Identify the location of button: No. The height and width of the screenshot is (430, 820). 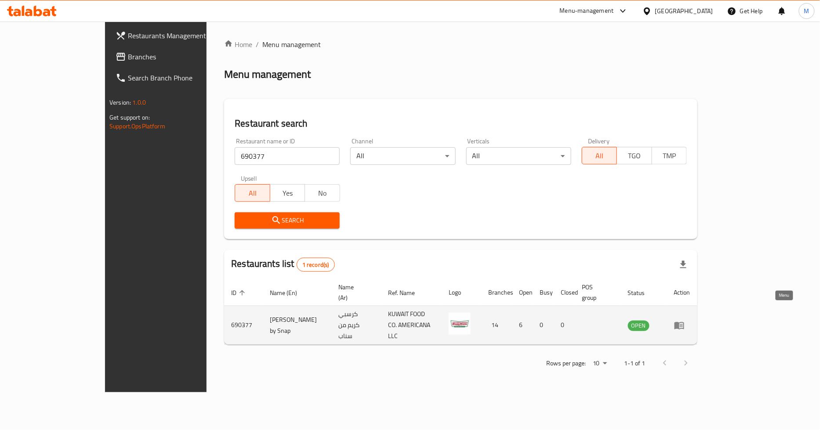
(322, 193).